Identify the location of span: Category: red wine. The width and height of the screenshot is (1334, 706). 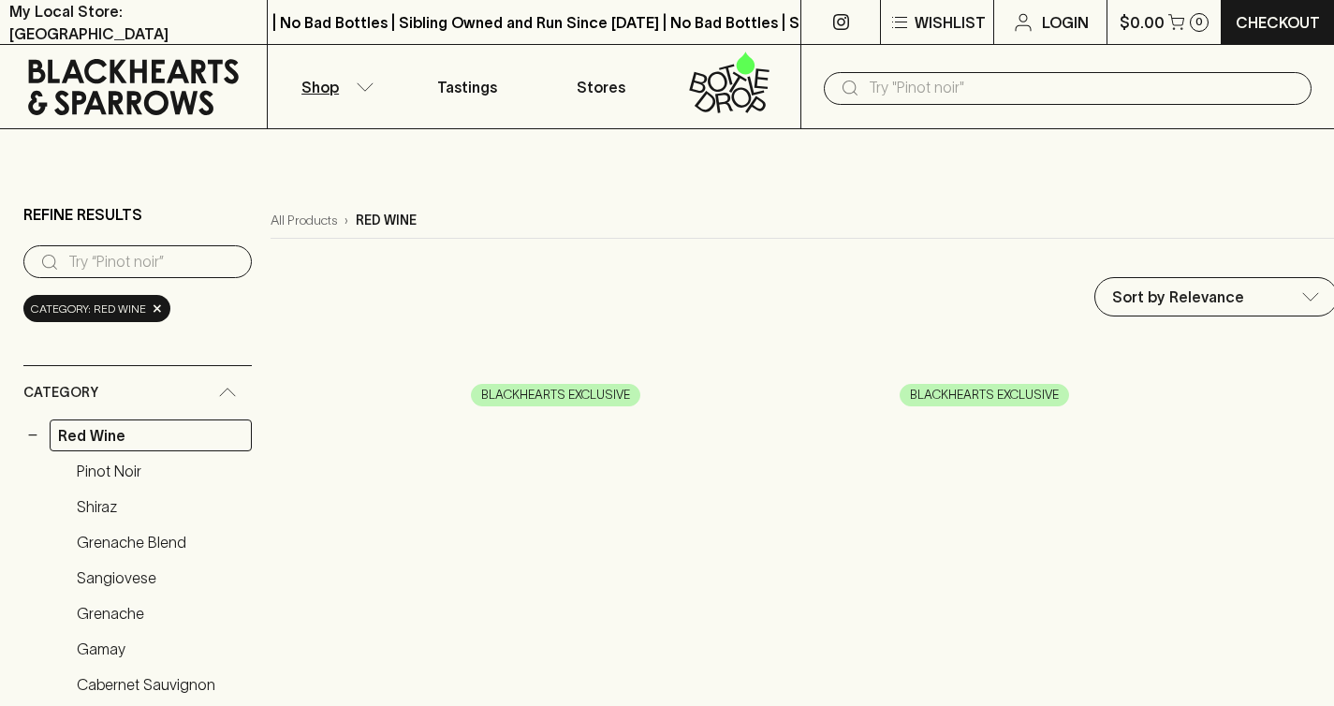
(88, 309).